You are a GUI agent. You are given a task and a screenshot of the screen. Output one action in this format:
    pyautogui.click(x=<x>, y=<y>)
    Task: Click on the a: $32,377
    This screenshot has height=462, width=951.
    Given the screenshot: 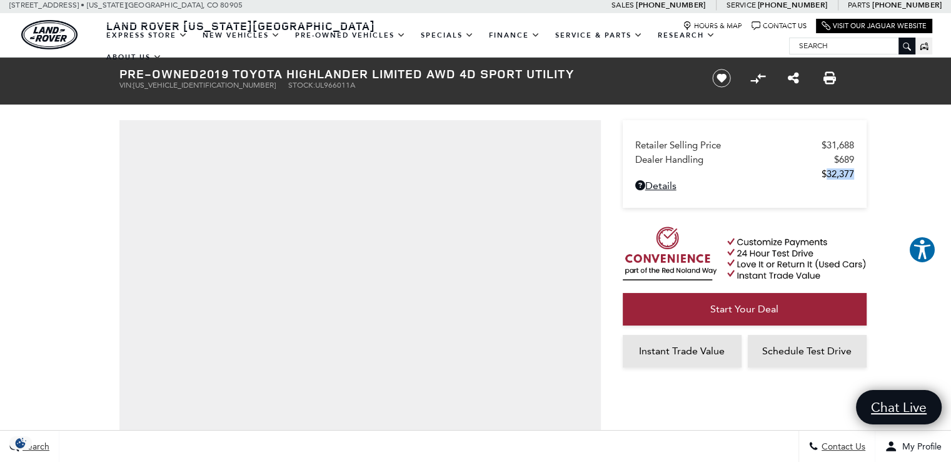 What is the action you would take?
    pyautogui.click(x=745, y=174)
    